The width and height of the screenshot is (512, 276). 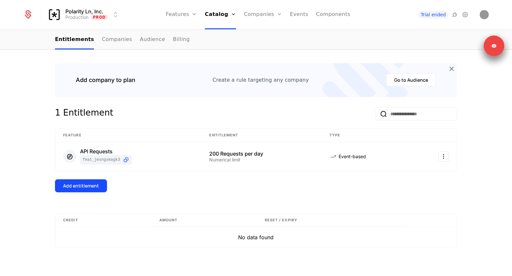 I want to click on span: Polarity Ln, Inc., so click(x=84, y=11).